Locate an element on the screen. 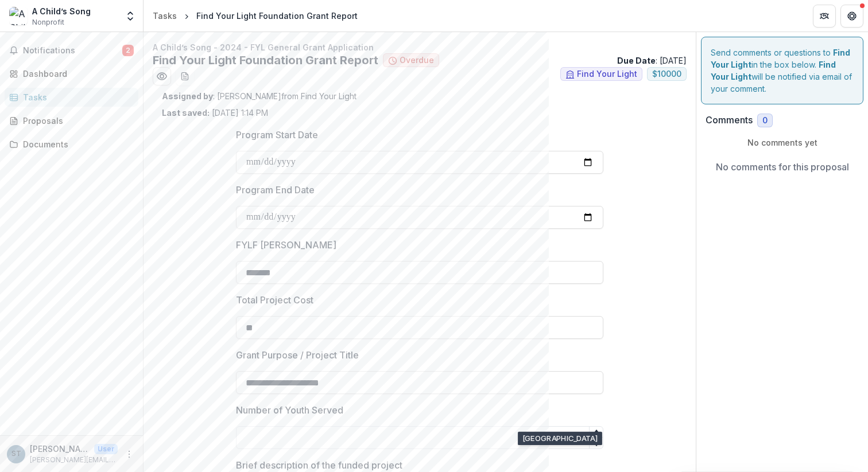 The height and width of the screenshot is (472, 868). span: Find Your Light is located at coordinates (606, 74).